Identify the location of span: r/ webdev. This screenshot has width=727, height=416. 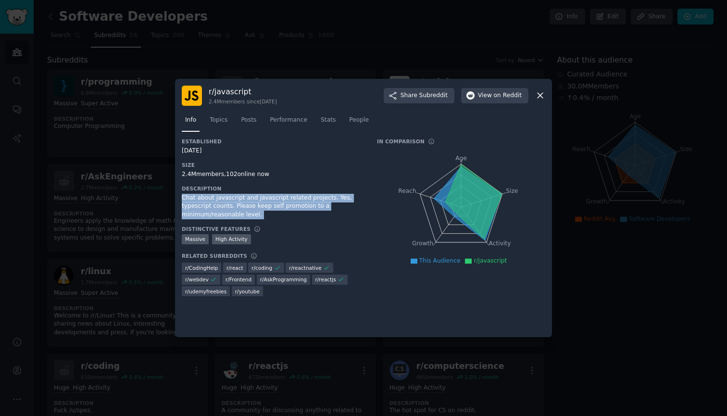
(197, 279).